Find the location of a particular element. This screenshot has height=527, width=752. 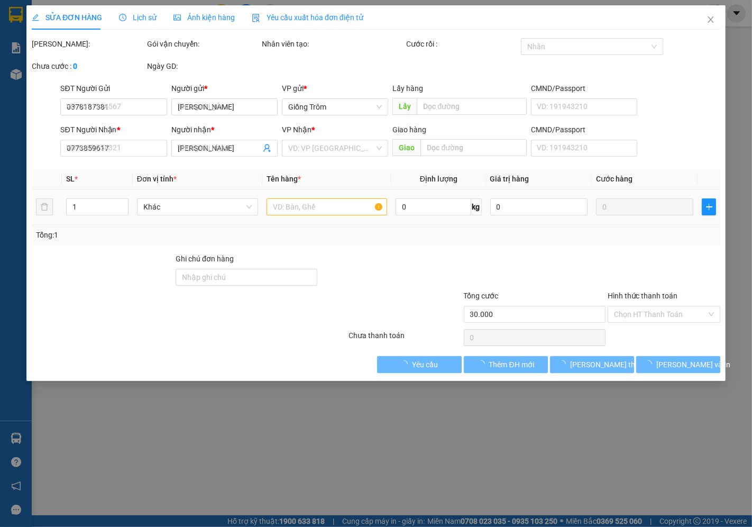

button: Thêm ĐH mới is located at coordinates (505, 364).